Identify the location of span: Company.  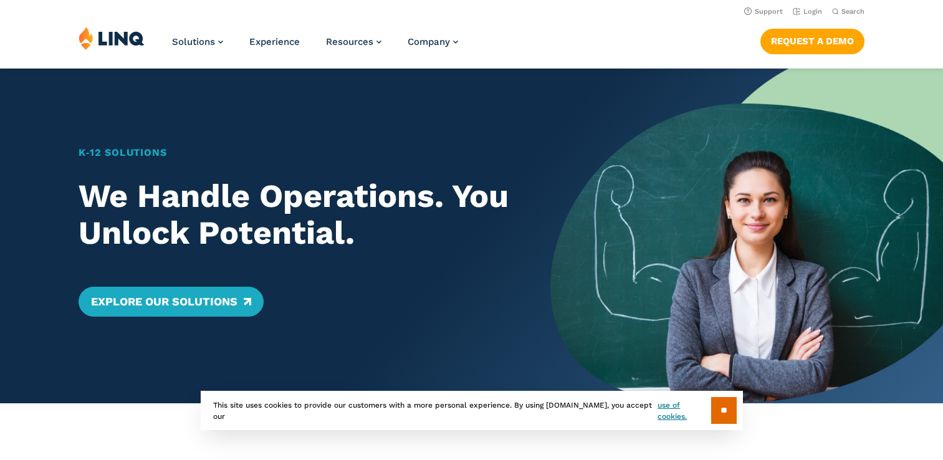
(429, 42).